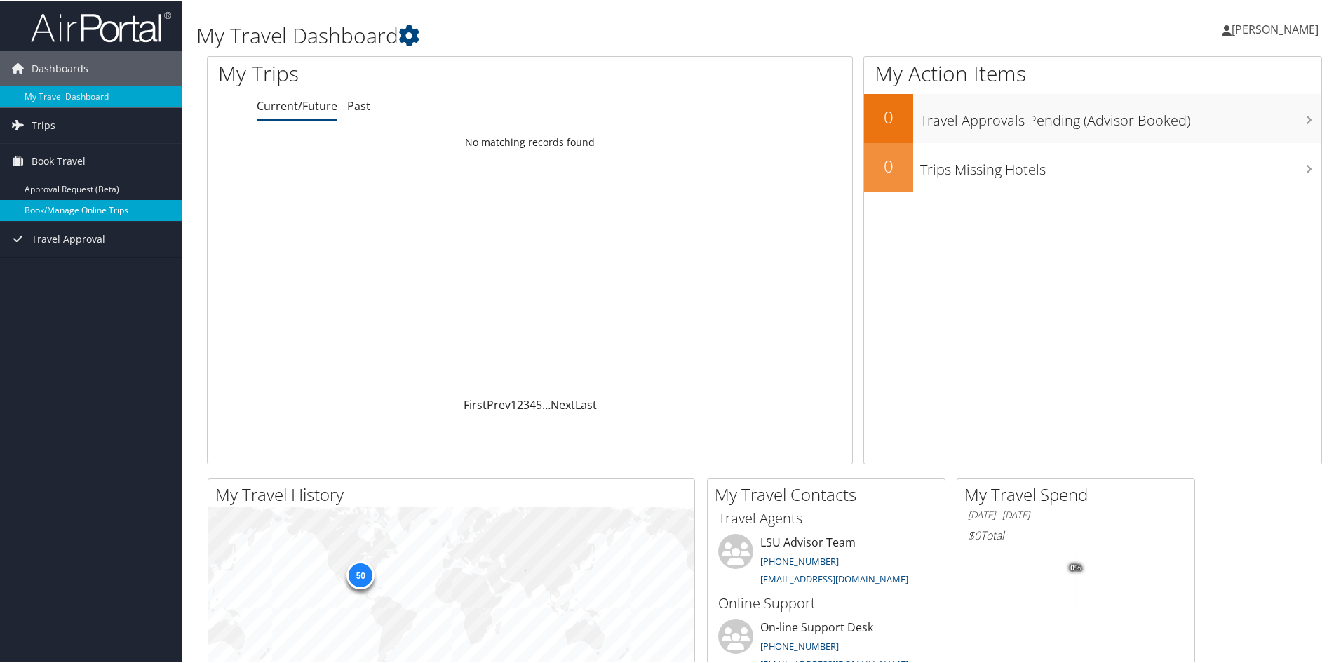  I want to click on span: Book Travel, so click(58, 160).